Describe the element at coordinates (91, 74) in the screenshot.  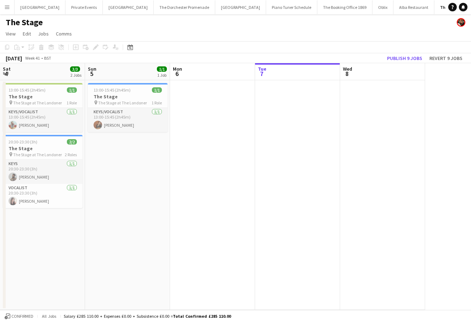
I see `span: 5` at that location.